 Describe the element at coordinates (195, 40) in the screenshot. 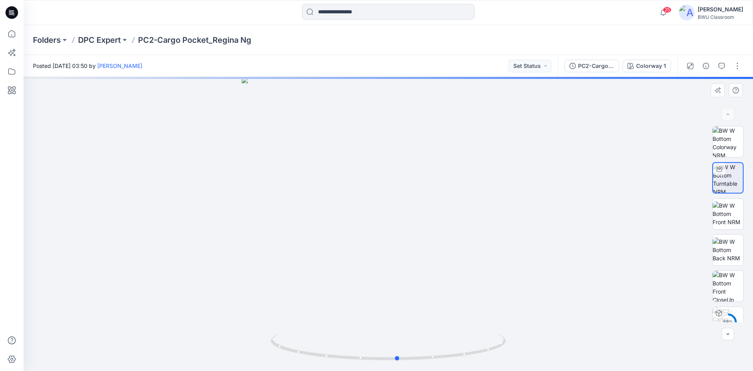

I see `p: PC2-Cargo Pocket_Regina Ng` at that location.